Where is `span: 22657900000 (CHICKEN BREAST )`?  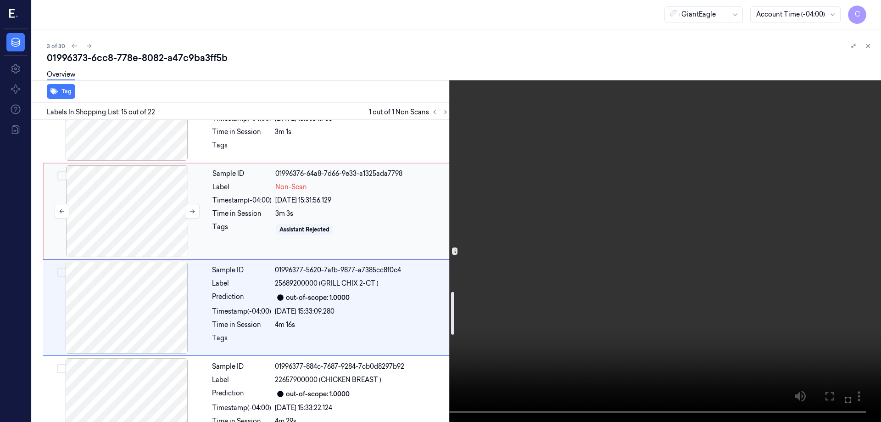
span: 22657900000 (CHICKEN BREAST ) is located at coordinates (328, 379).